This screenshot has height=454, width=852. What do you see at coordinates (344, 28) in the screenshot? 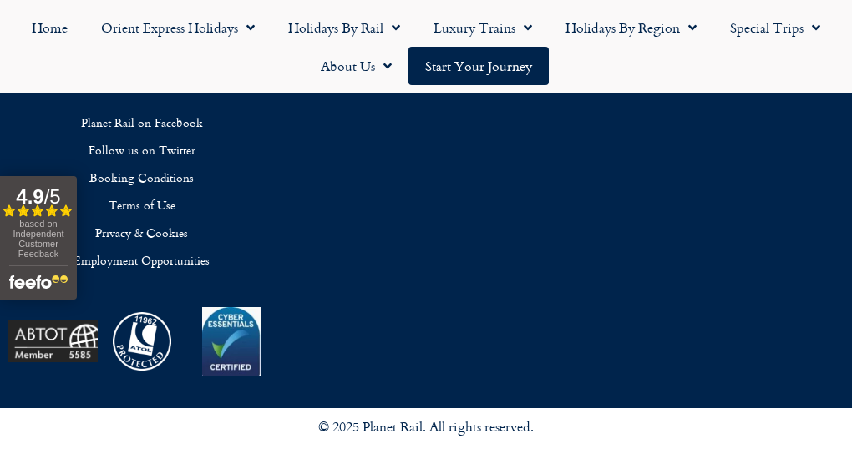
I see `a: Holidays by Rail` at bounding box center [344, 28].